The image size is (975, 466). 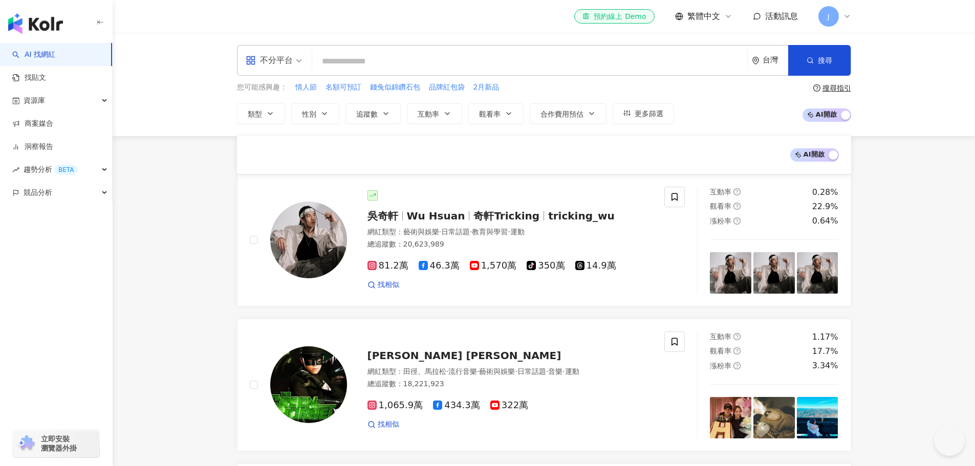 What do you see at coordinates (51, 169) in the screenshot?
I see `span: 趨勢分析` at bounding box center [51, 169].